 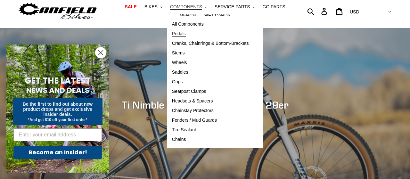 What do you see at coordinates (58, 90) in the screenshot?
I see `span: NEWS AND DEALS` at bounding box center [58, 90].